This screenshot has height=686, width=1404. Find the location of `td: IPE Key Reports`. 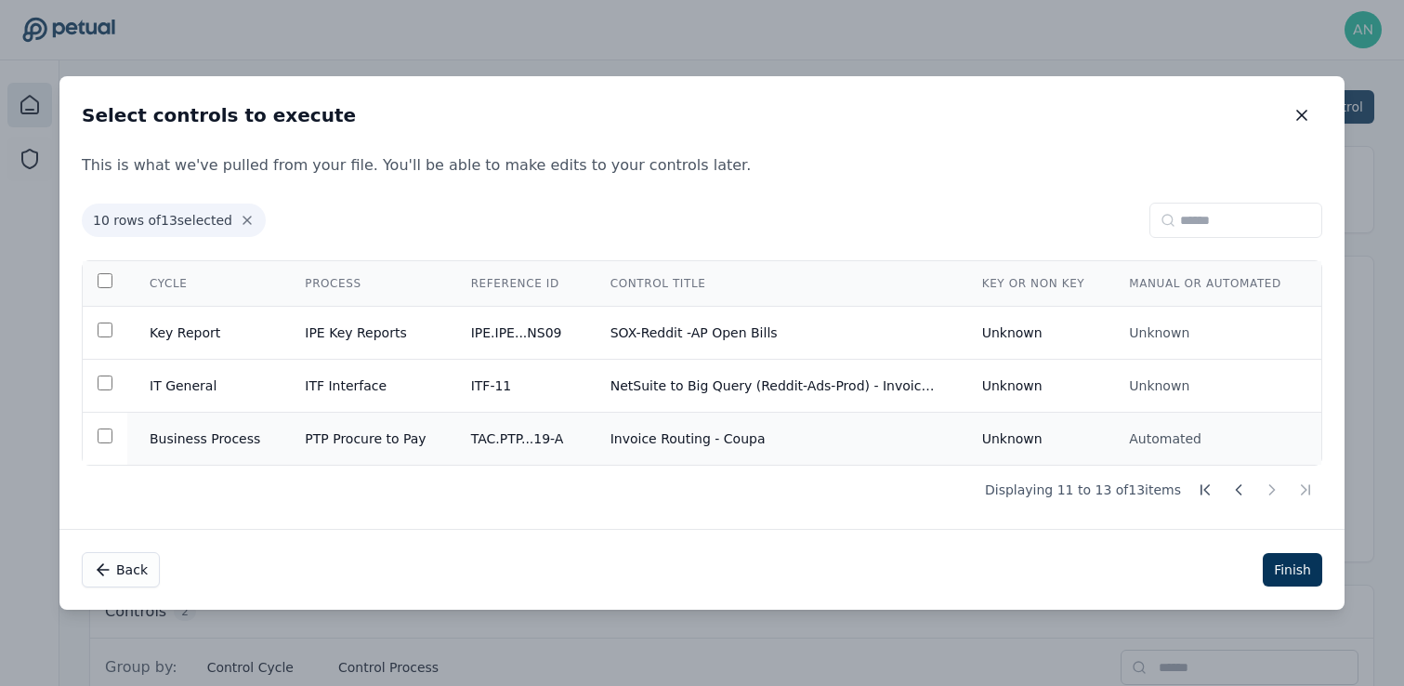

td: IPE Key Reports is located at coordinates (365, 333).